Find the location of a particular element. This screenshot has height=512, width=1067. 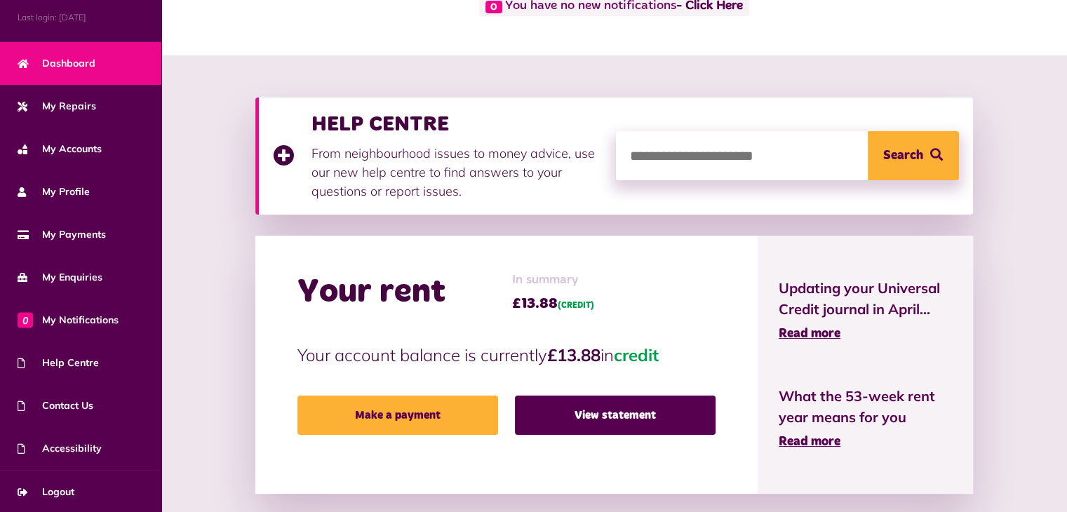

span: £13.88 is located at coordinates (553, 304).